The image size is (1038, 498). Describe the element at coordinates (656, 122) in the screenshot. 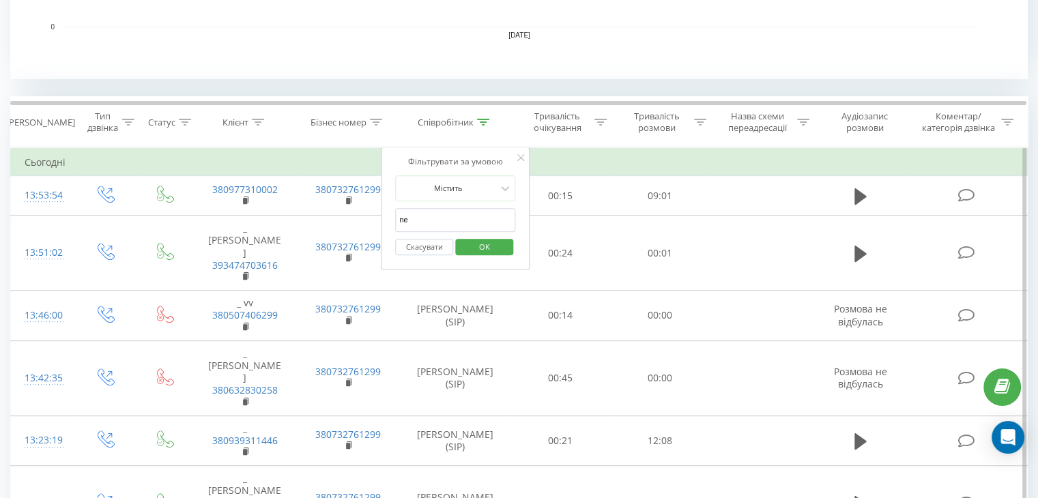

I see `div: Тривалість розмови` at that location.